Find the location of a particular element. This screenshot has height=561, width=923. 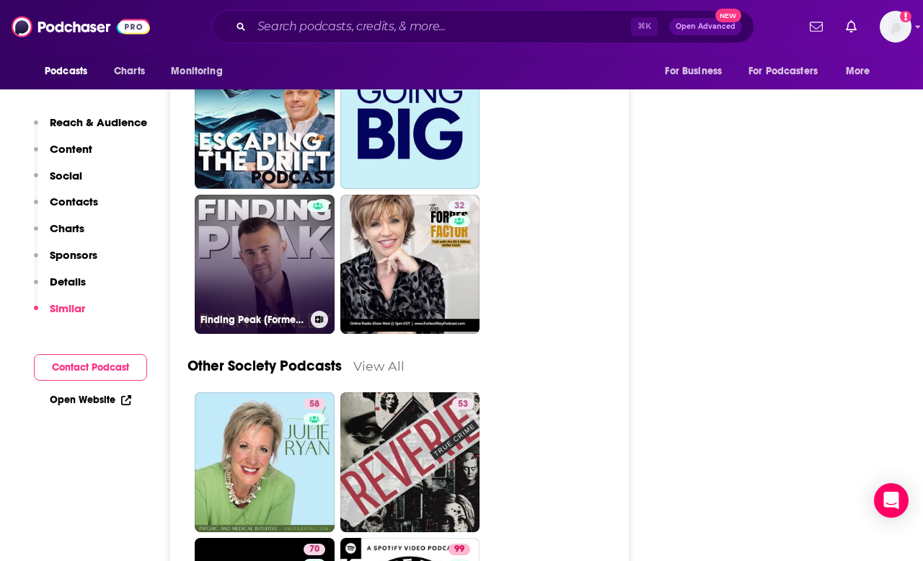

button: Sponsors is located at coordinates (66, 261).